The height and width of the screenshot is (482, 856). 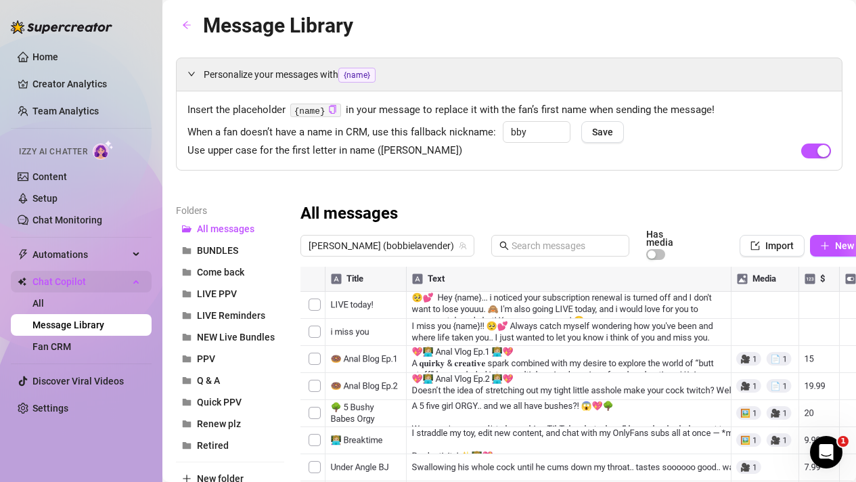 What do you see at coordinates (217, 250) in the screenshot?
I see `span: BUNDLES` at bounding box center [217, 250].